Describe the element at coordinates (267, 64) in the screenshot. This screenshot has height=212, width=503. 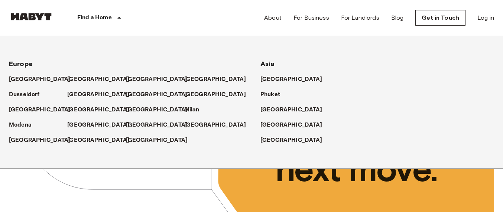
I see `span: Asia` at that location.